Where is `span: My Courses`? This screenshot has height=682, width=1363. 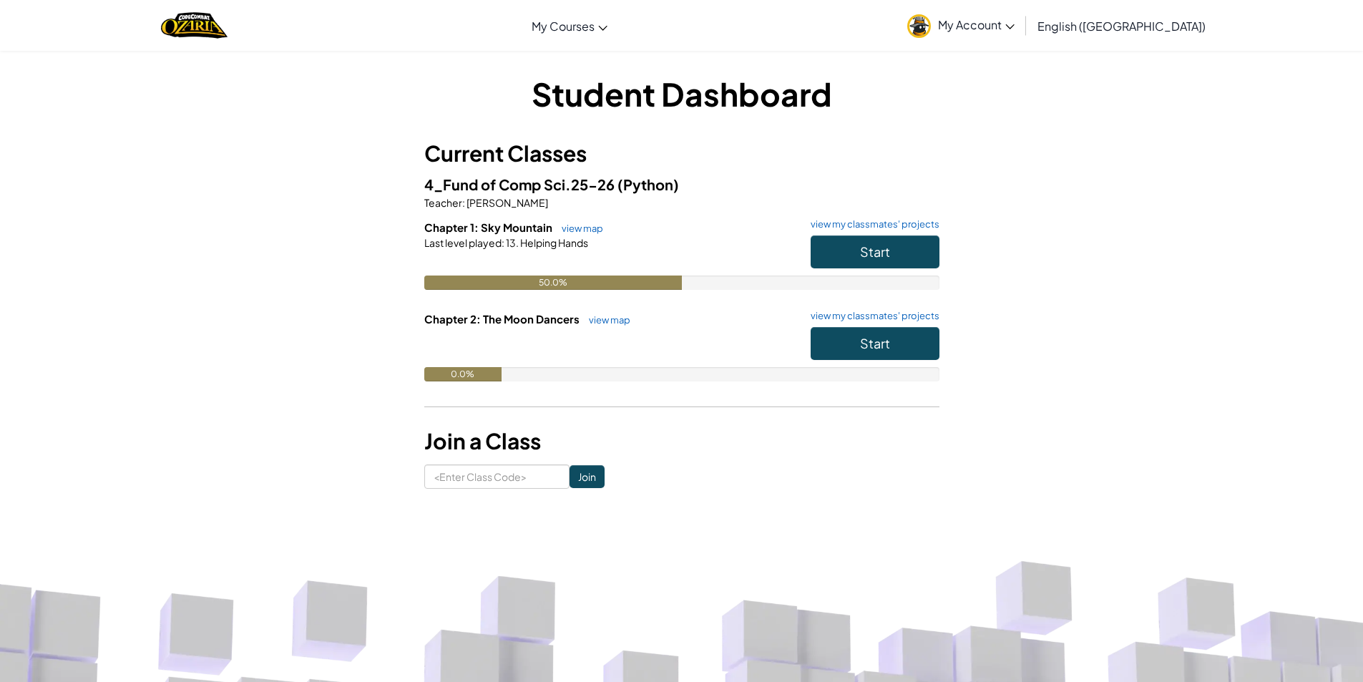
span: My Courses is located at coordinates (563, 26).